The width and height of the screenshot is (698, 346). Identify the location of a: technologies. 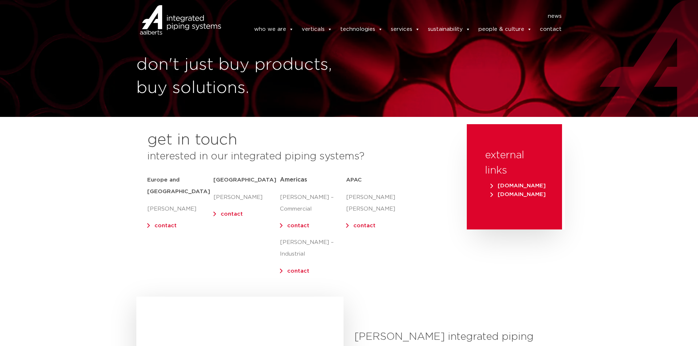
(361, 29).